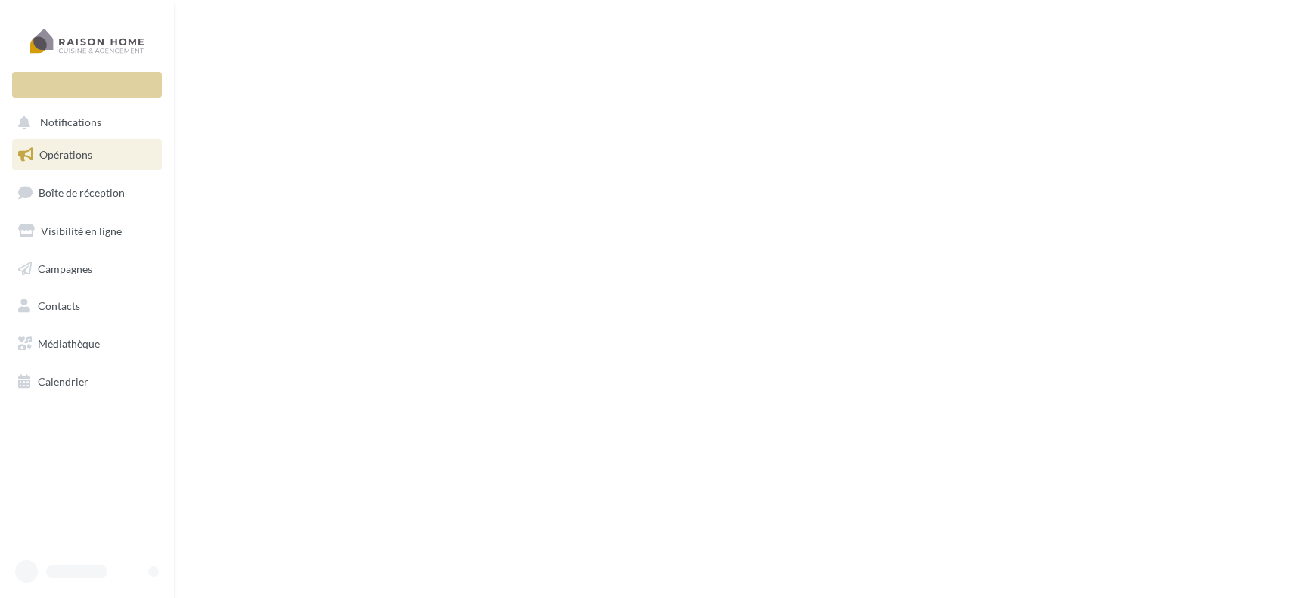  I want to click on a: Contacts, so click(87, 306).